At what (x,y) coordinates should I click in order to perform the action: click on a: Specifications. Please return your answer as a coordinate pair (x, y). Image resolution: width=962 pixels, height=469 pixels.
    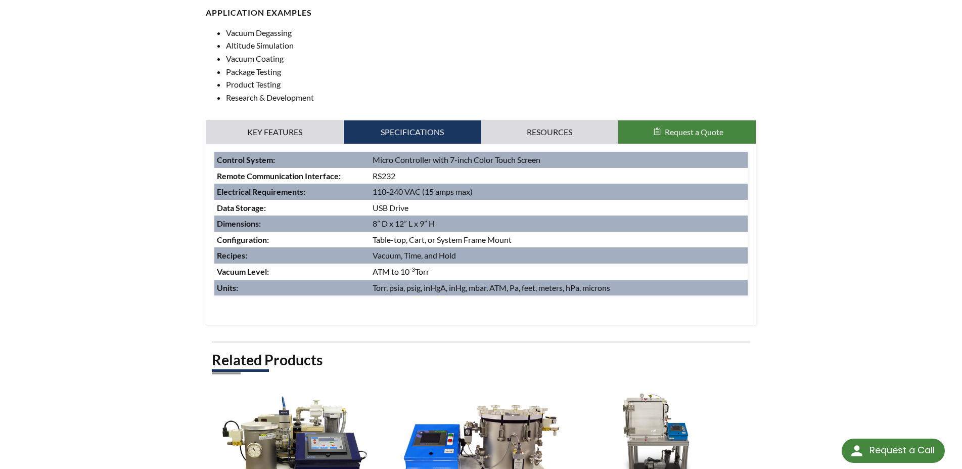
    Looking at the image, I should click on (412, 132).